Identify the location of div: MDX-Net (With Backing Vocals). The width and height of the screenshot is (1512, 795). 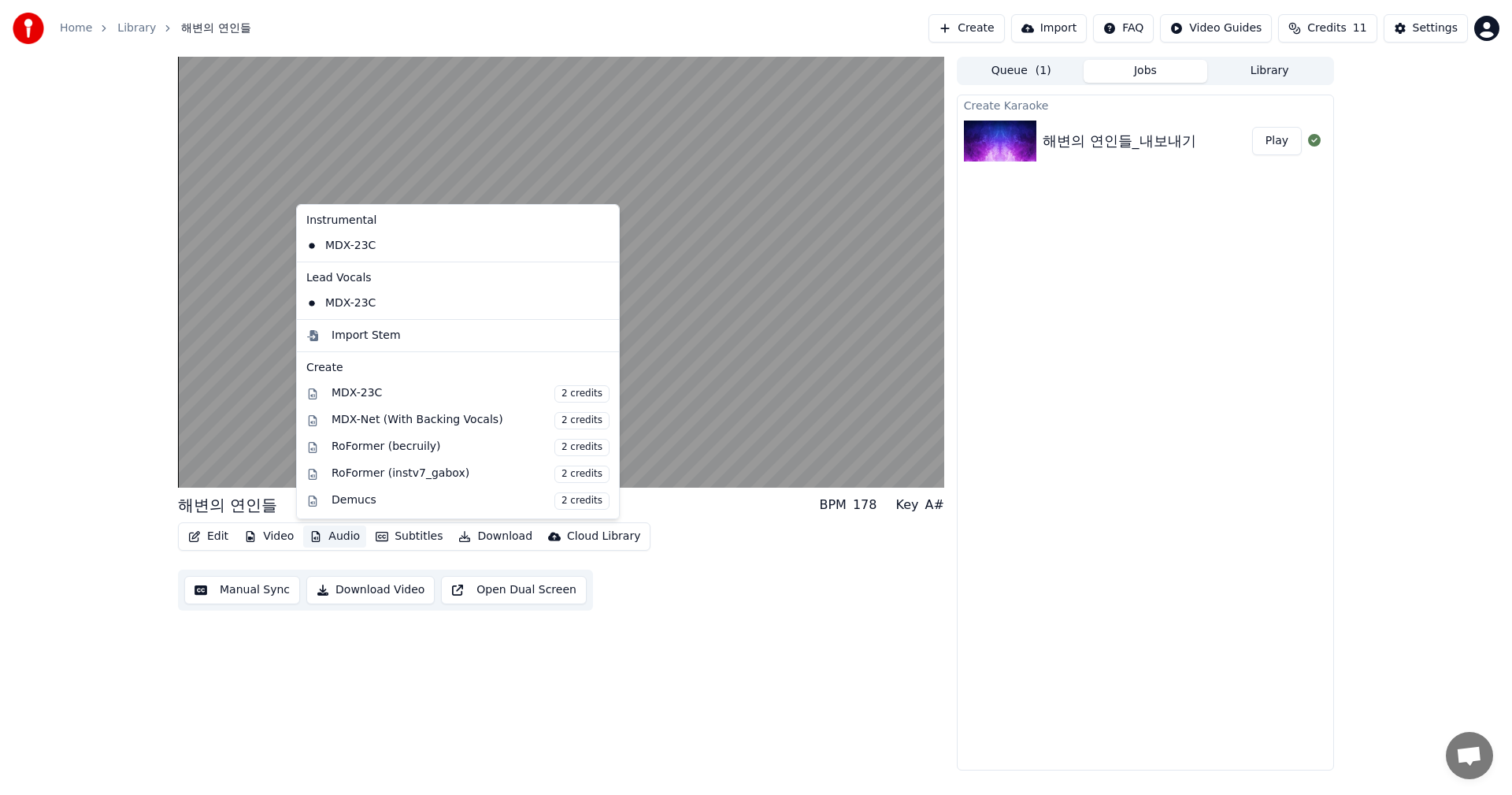
(470, 421).